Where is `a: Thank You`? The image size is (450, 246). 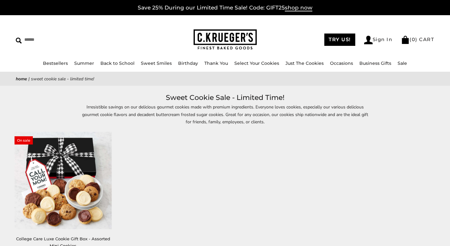 a: Thank You is located at coordinates (216, 63).